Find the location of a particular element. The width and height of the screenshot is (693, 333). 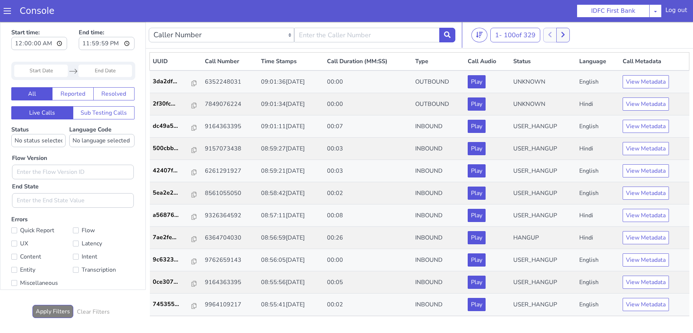

td: 8561055050 is located at coordinates (230, 171).